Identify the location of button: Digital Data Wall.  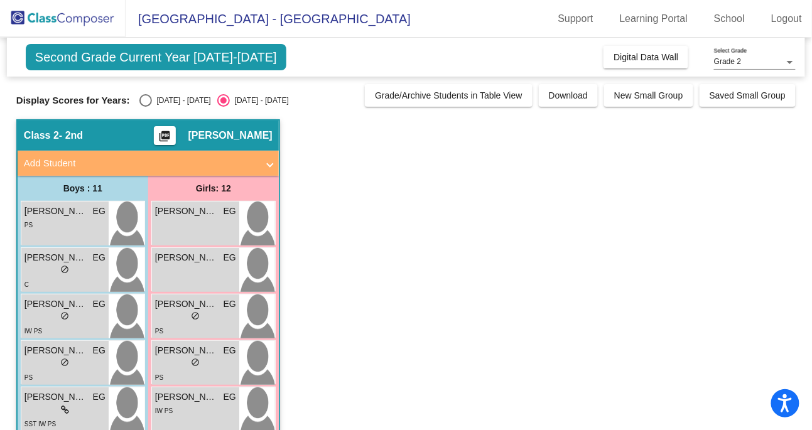
(645, 57).